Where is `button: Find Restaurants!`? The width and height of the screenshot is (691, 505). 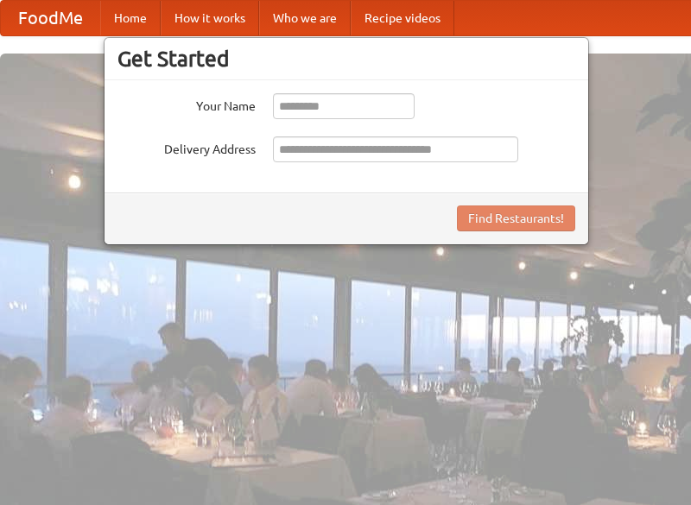 button: Find Restaurants! is located at coordinates (516, 218).